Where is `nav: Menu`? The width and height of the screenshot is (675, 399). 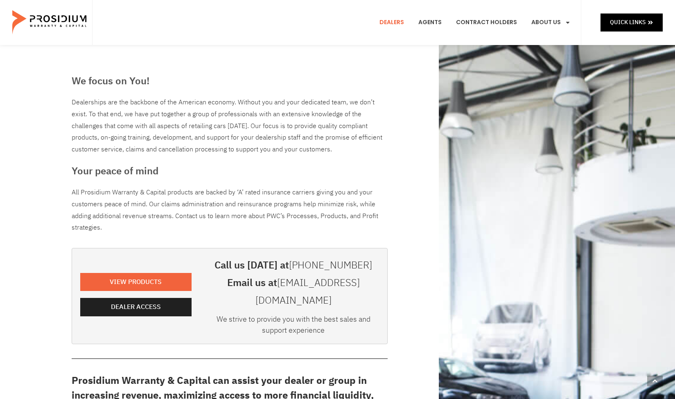 nav: Menu is located at coordinates (475, 23).